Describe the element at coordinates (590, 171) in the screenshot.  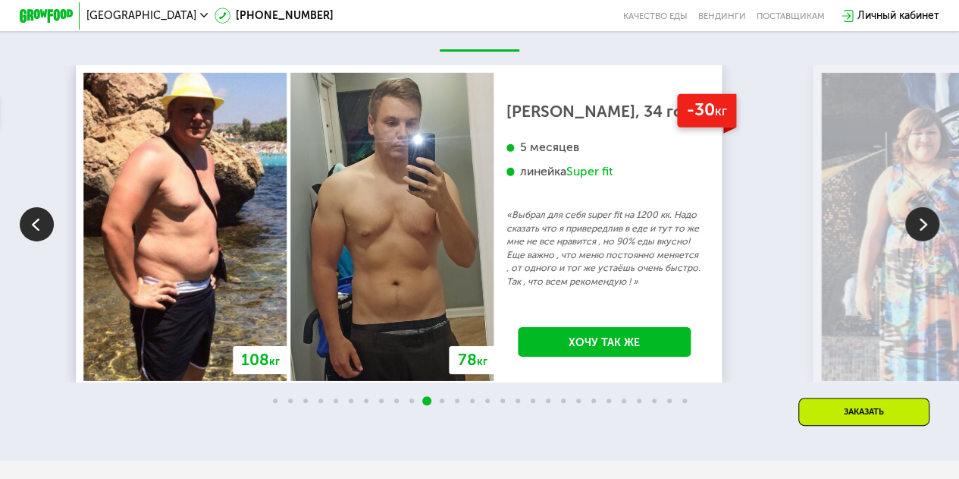
I see `div: Super fit` at that location.